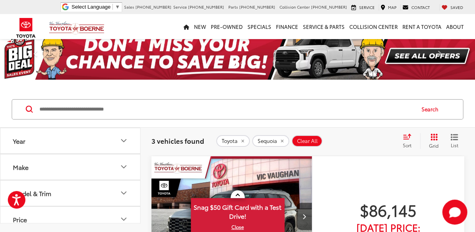 Image resolution: width=475 pixels, height=232 pixels. I want to click on span: Clear All, so click(307, 141).